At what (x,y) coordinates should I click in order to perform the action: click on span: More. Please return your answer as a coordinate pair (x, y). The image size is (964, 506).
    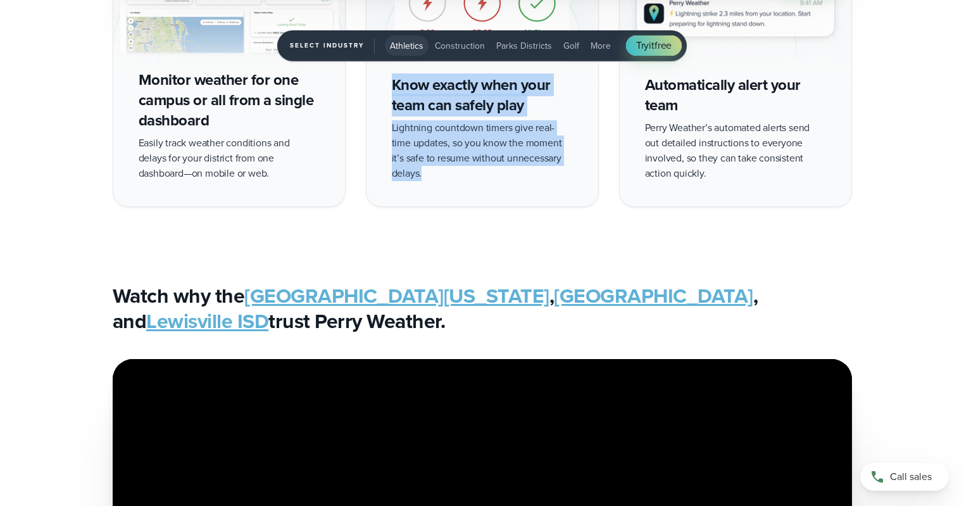
    Looking at the image, I should click on (601, 46).